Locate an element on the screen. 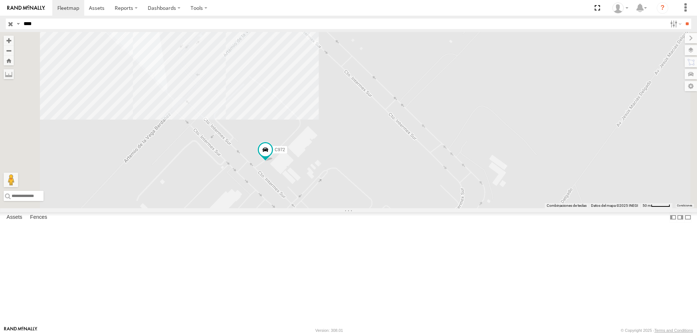  span: Datos del mapa ©2025 INEGI is located at coordinates (615, 205).